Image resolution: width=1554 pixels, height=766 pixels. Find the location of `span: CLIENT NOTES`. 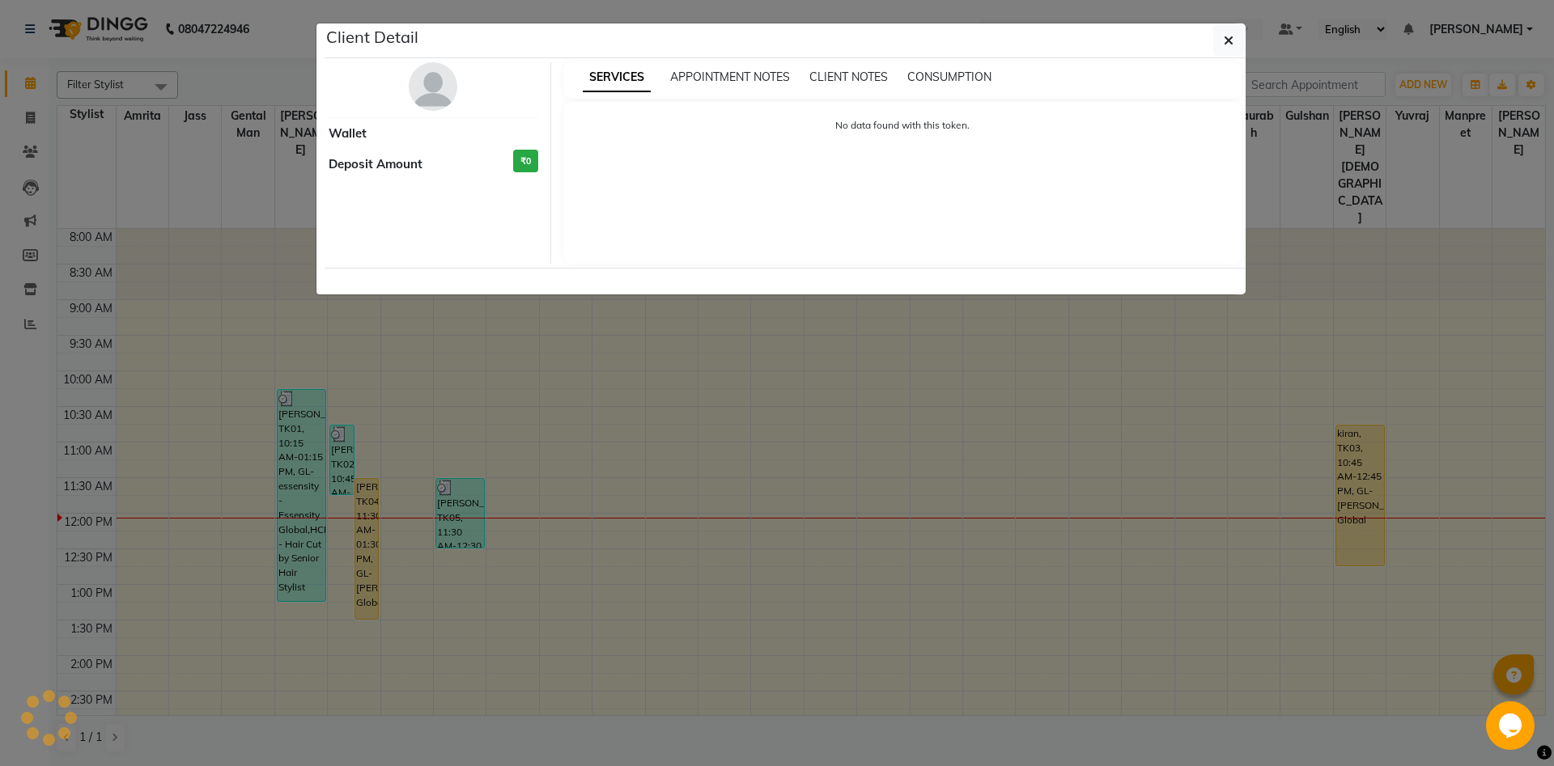

span: CLIENT NOTES is located at coordinates (848, 77).